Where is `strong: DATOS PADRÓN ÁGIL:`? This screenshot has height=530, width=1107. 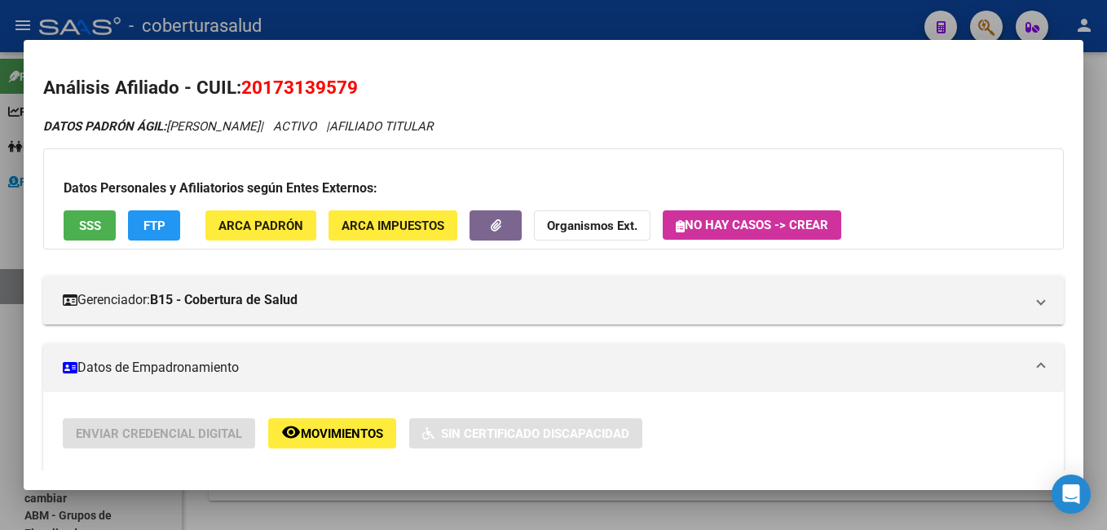
strong: DATOS PADRÓN ÁGIL: is located at coordinates (104, 126).